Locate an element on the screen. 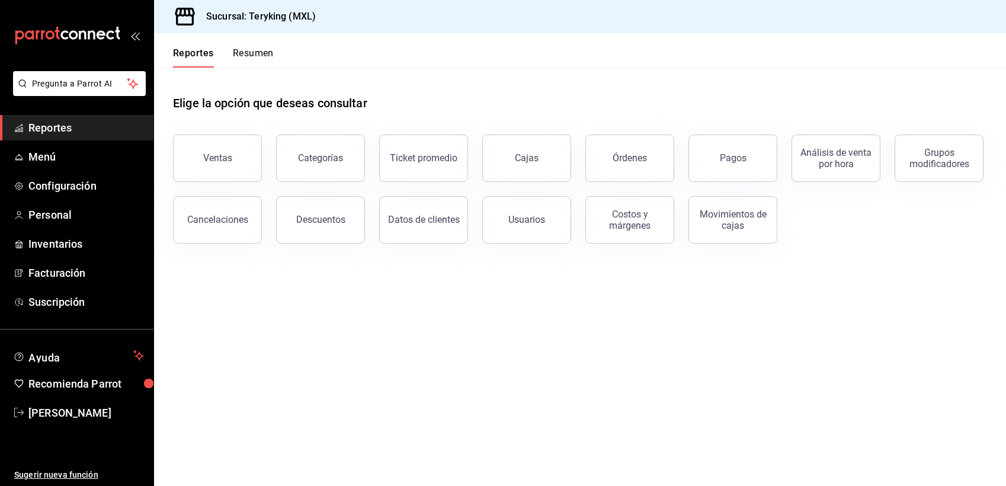 The height and width of the screenshot is (486, 1006). span: Inventarios is located at coordinates (86, 243).